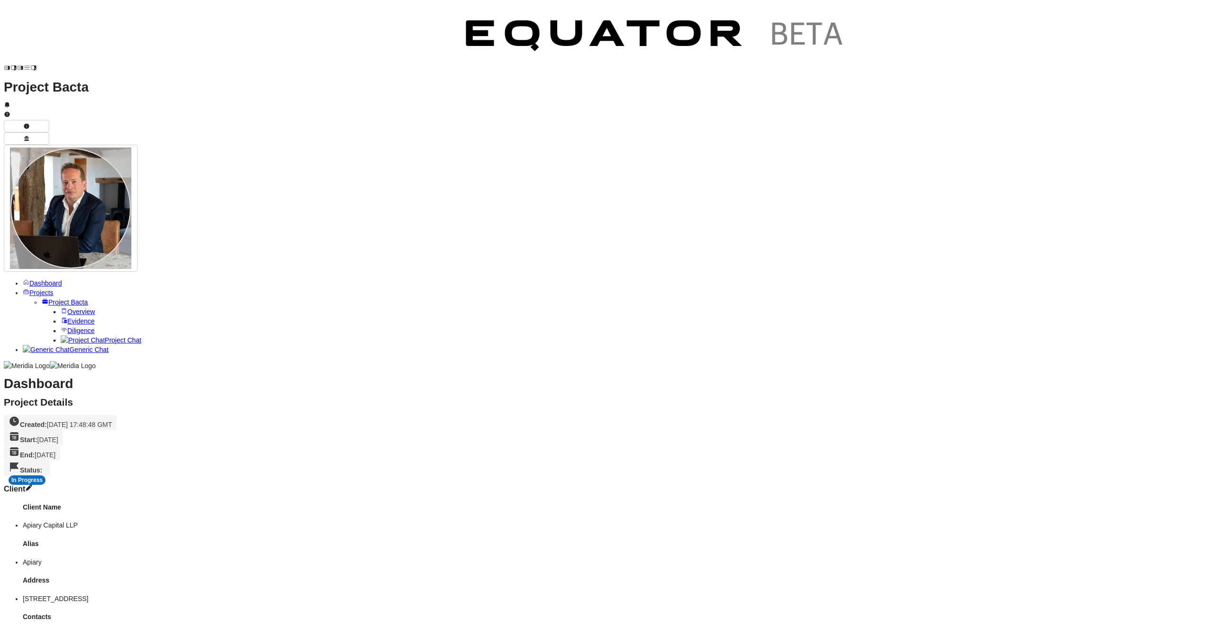  I want to click on span: Projects, so click(41, 293).